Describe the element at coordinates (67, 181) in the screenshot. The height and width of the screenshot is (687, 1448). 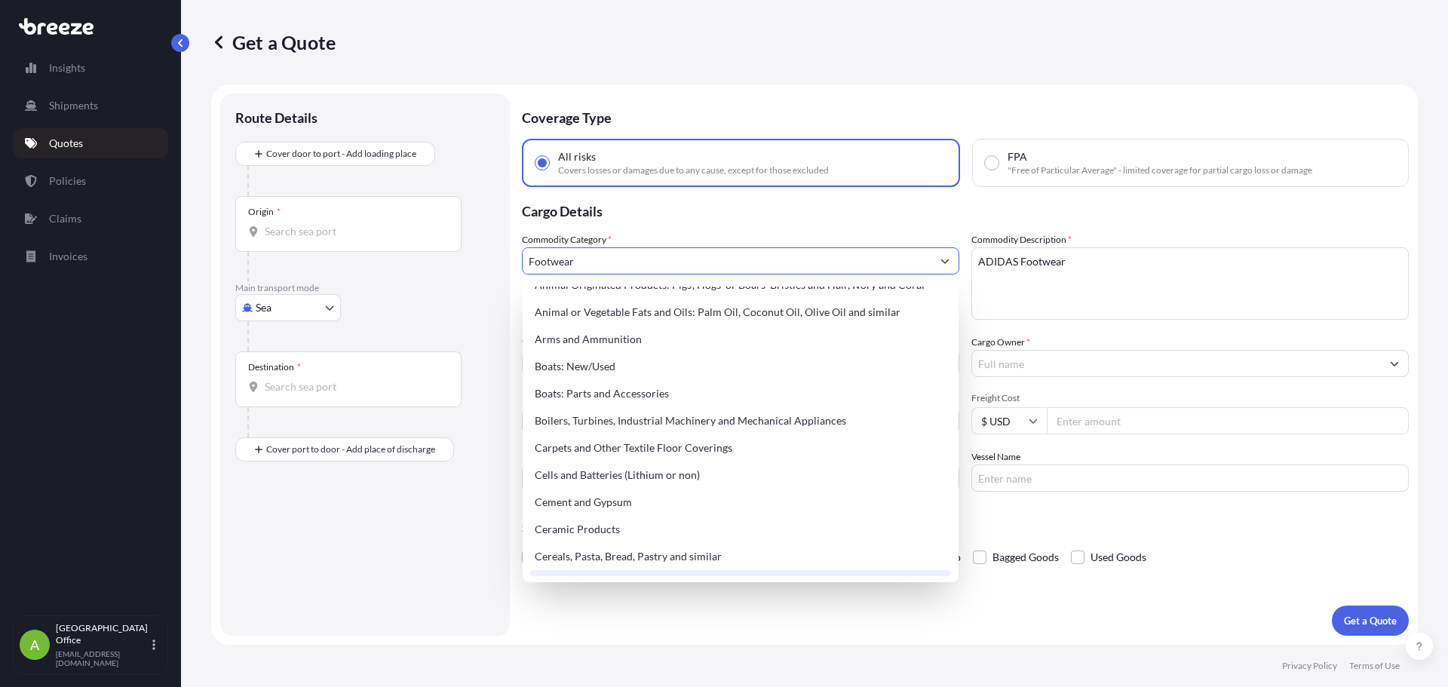
I see `p: Policies` at that location.